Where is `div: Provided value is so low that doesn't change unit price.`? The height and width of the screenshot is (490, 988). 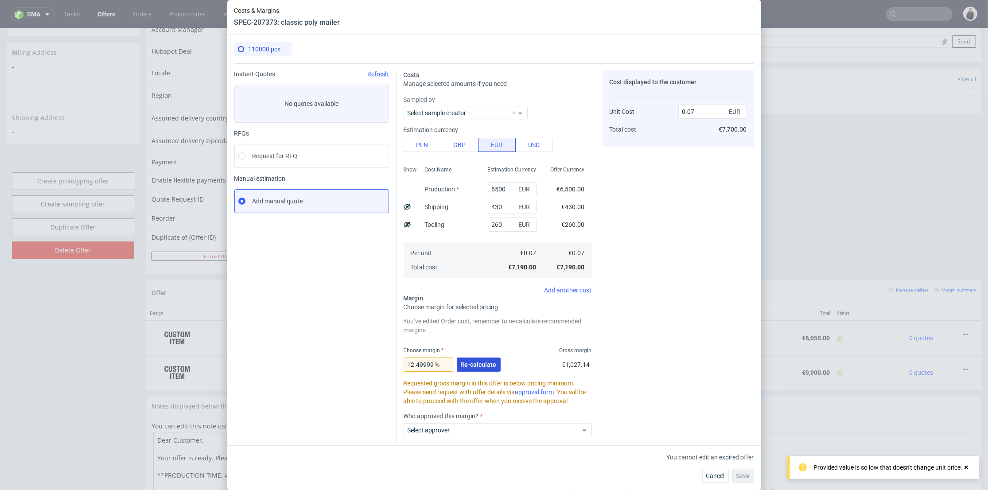
div: Provided value is so low that doesn't change unit price. is located at coordinates (888, 467).